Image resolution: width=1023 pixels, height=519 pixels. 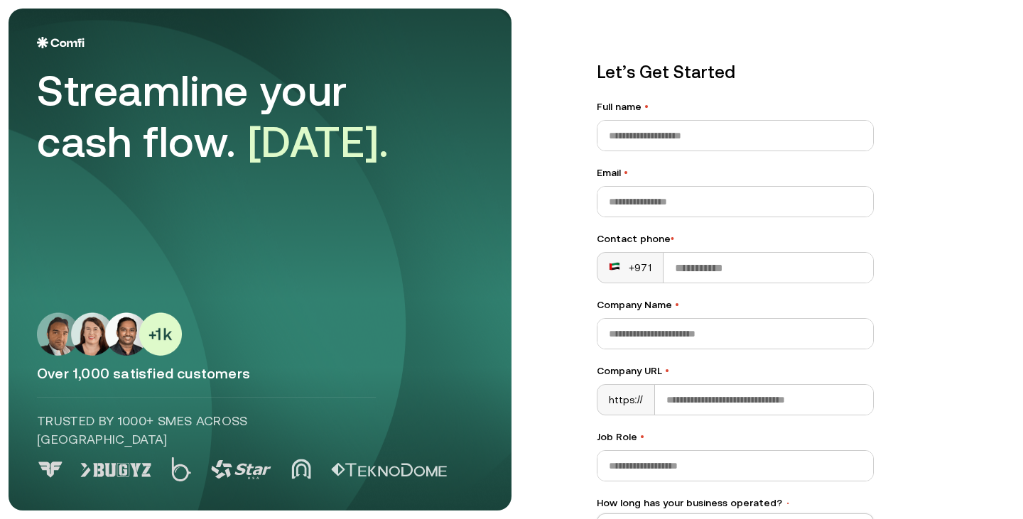 What do you see at coordinates (116, 470) in the screenshot?
I see `img: Logo 1` at bounding box center [116, 470].